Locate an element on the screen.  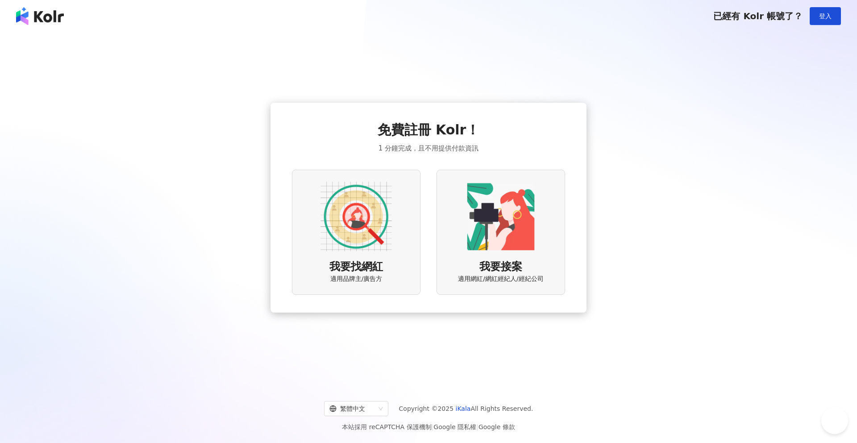
img: KOL identity option is located at coordinates (501, 217).